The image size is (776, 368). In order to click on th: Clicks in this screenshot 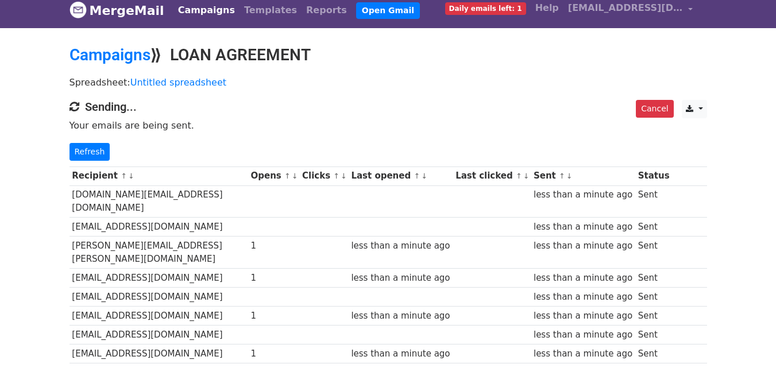, I will do `click(323, 176)`.